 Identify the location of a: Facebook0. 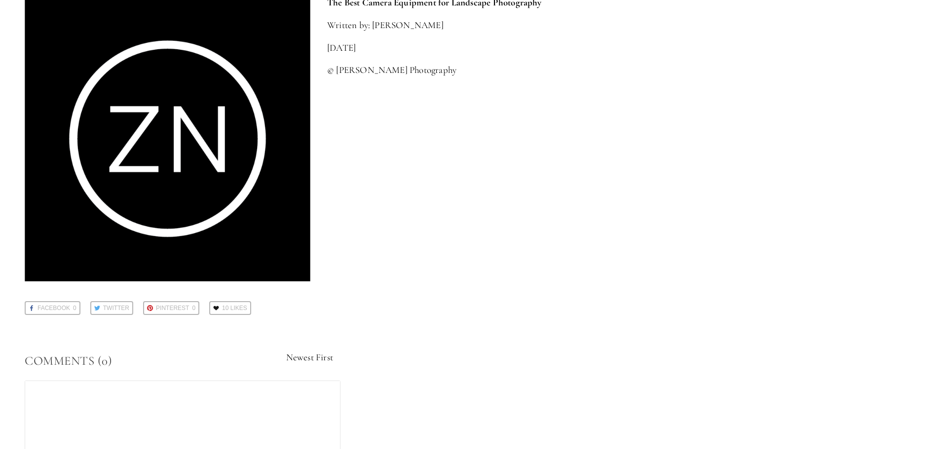
(52, 308).